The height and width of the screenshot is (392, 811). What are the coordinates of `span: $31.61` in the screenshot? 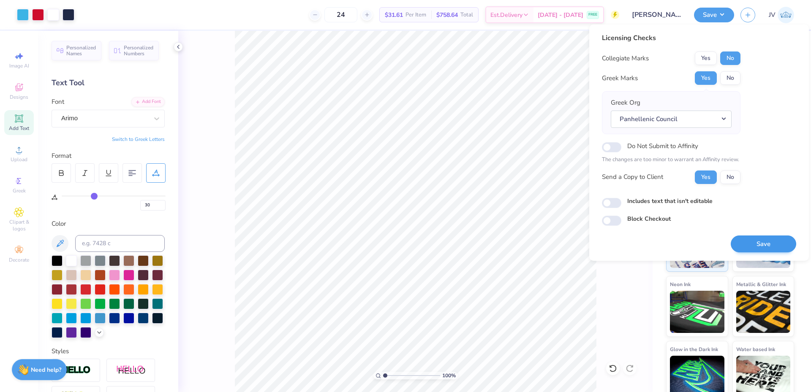 It's located at (394, 15).